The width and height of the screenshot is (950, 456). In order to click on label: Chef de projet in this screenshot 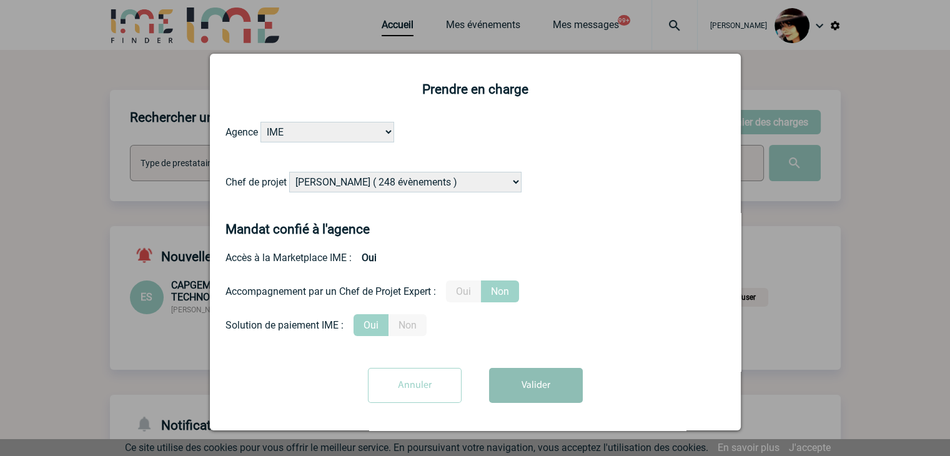, I will do `click(256, 182)`.